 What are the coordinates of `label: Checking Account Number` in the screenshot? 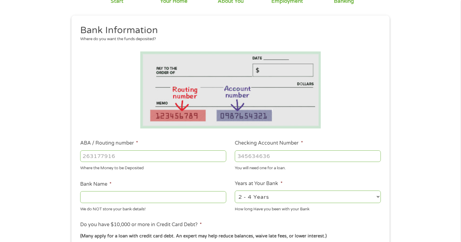 It's located at (268, 143).